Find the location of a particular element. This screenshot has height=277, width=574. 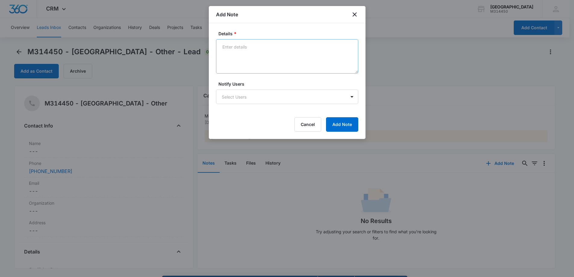

button: Cancel is located at coordinates (307, 124).